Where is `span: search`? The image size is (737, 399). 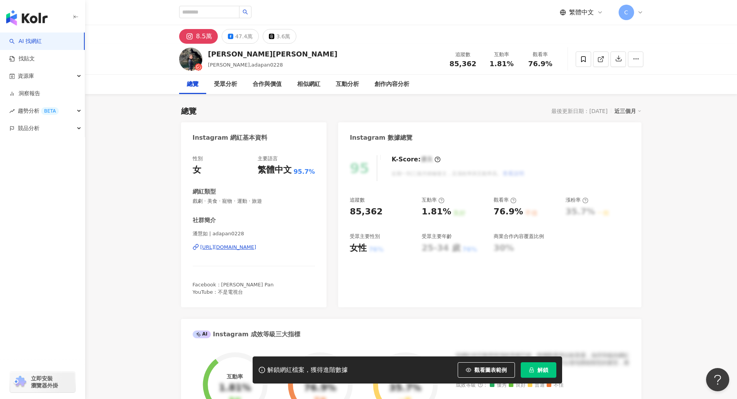
span: search is located at coordinates (245, 12).